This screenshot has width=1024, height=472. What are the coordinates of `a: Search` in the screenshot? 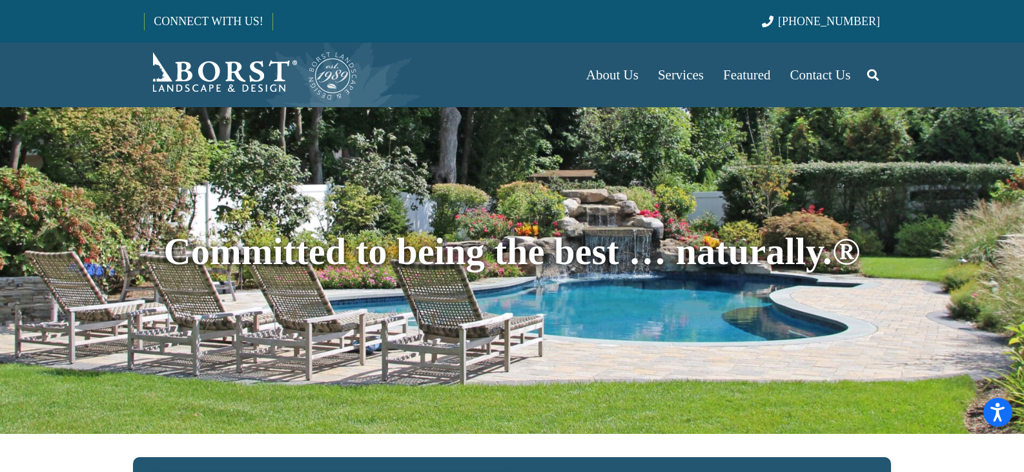 It's located at (873, 75).